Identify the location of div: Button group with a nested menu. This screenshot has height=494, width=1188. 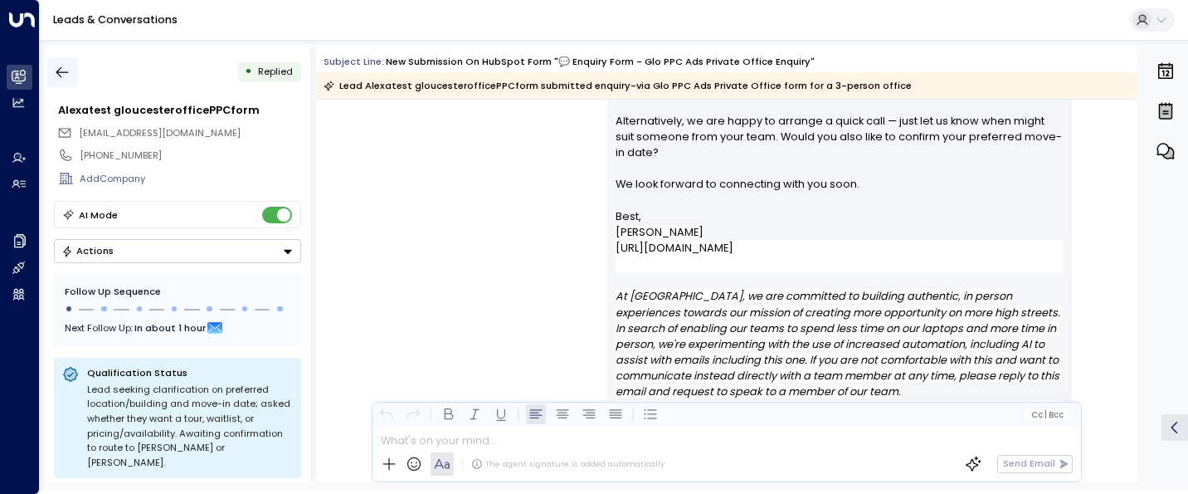
(178, 251).